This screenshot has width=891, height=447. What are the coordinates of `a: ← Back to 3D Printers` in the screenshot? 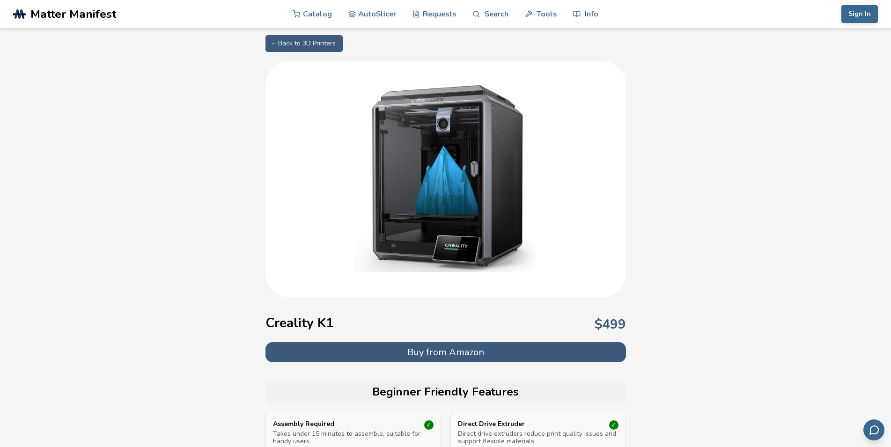 It's located at (304, 44).